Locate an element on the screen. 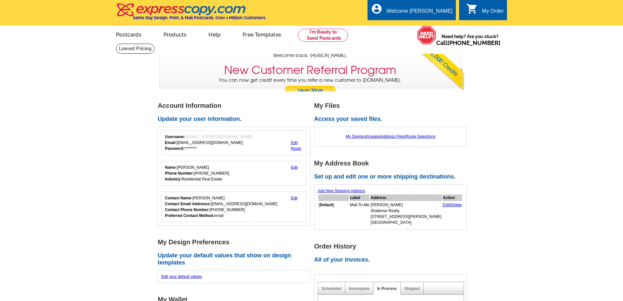 This screenshot has height=301, width=623. div: Your personal details. is located at coordinates (234, 173).